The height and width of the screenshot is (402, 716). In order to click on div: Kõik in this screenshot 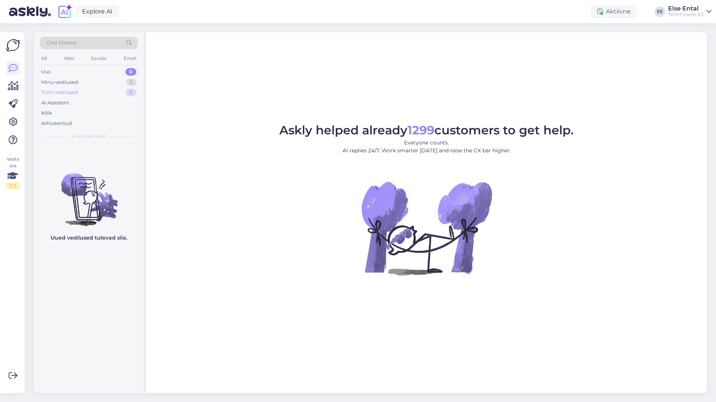, I will do `click(46, 113)`.